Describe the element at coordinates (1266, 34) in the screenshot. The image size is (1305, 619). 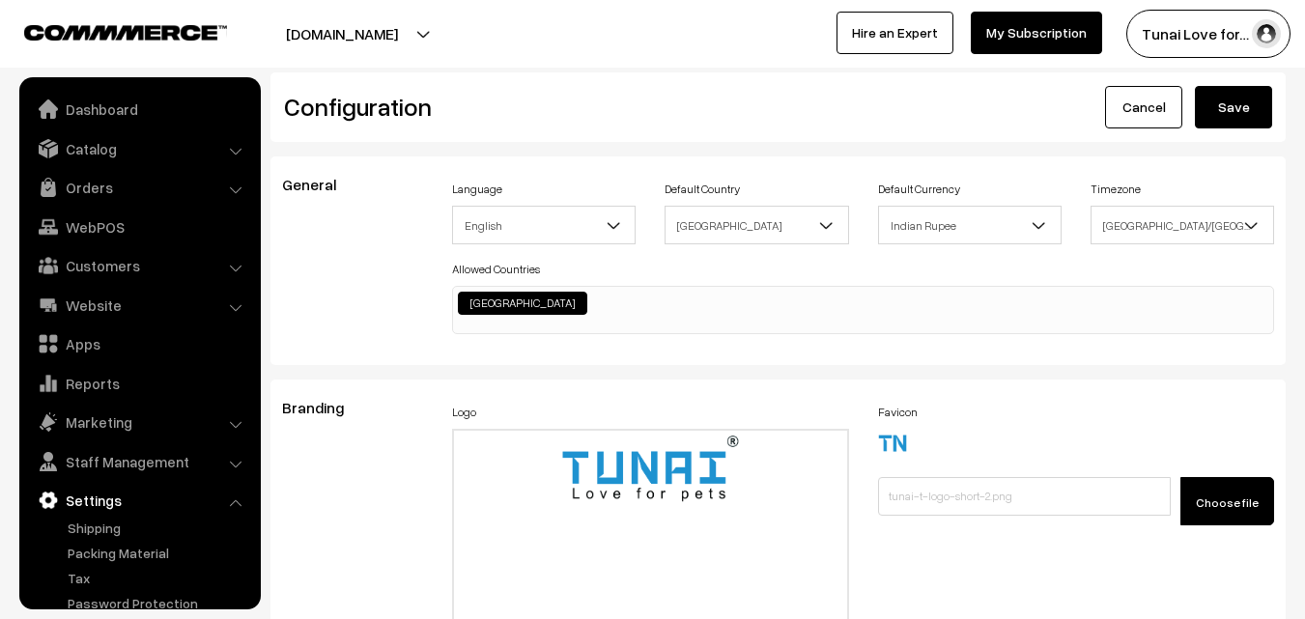
I see `img: user` at that location.